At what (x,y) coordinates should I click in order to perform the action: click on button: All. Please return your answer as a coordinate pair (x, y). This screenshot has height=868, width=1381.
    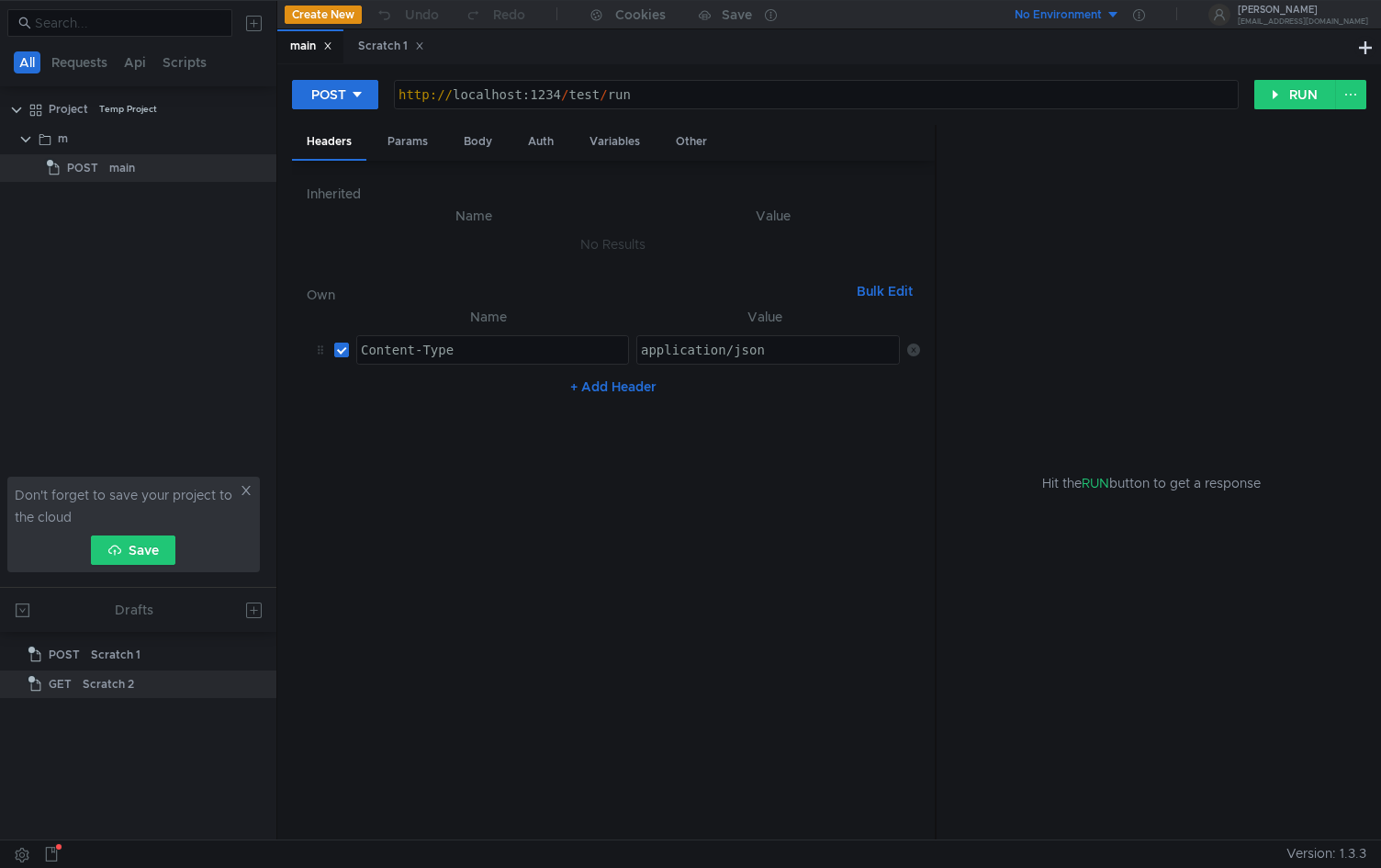
    Looking at the image, I should click on (27, 62).